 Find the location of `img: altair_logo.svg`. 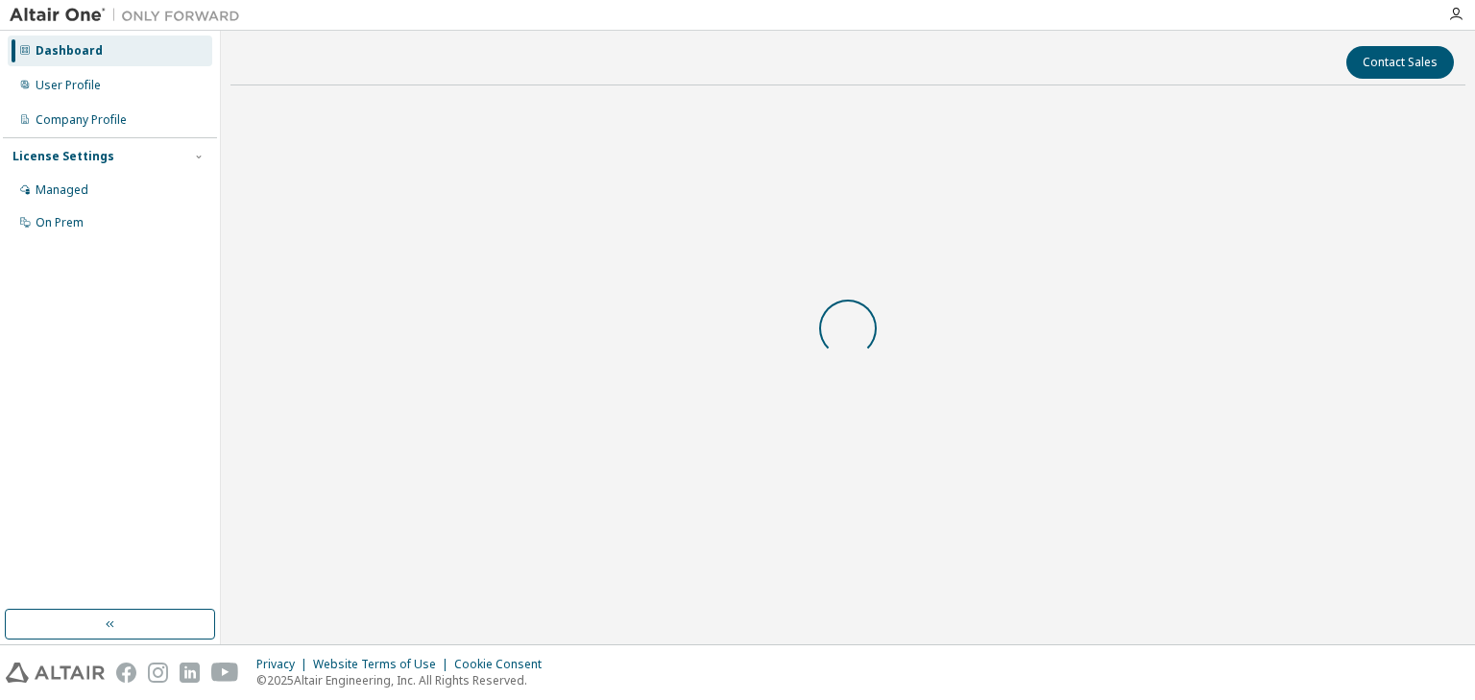

img: altair_logo.svg is located at coordinates (55, 672).